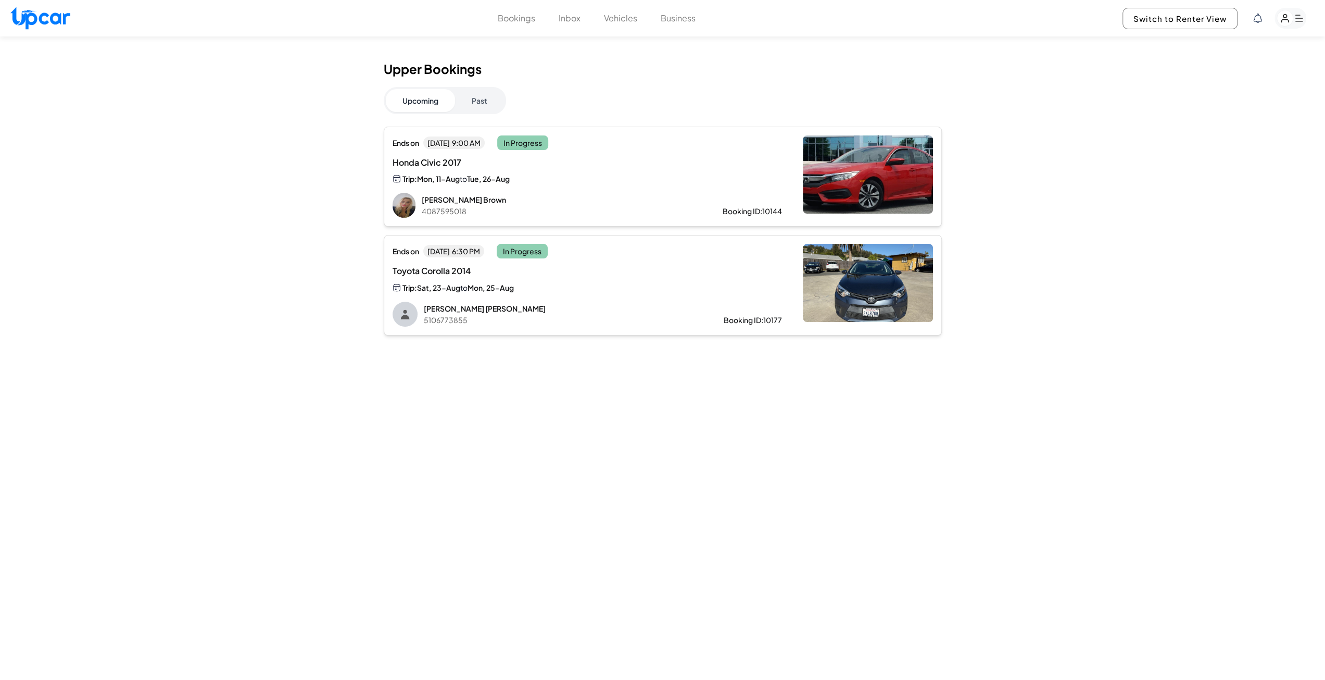  Describe the element at coordinates (556, 211) in the screenshot. I see `p: 4087595018` at that location.